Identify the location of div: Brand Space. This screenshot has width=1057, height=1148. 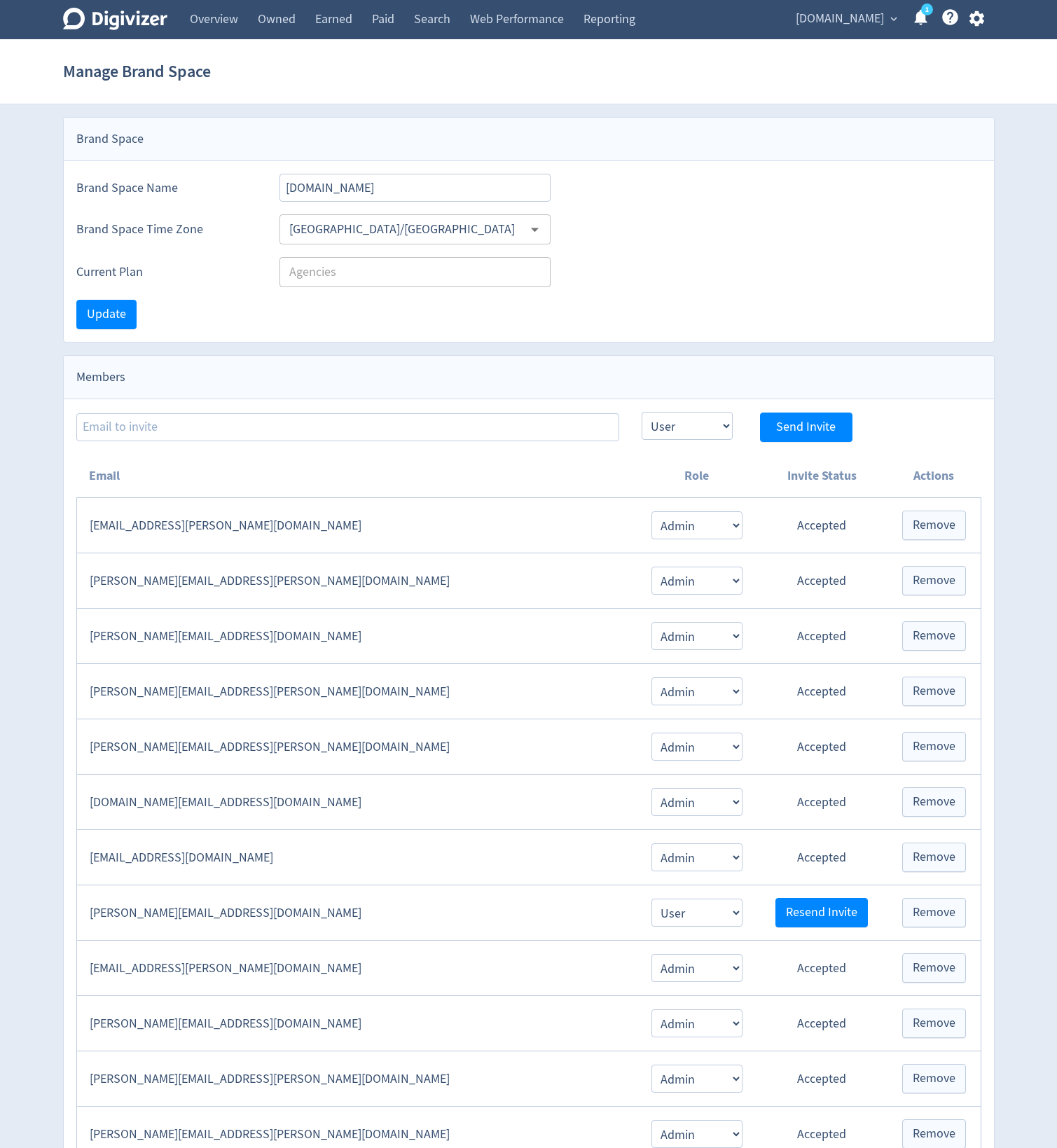
(529, 139).